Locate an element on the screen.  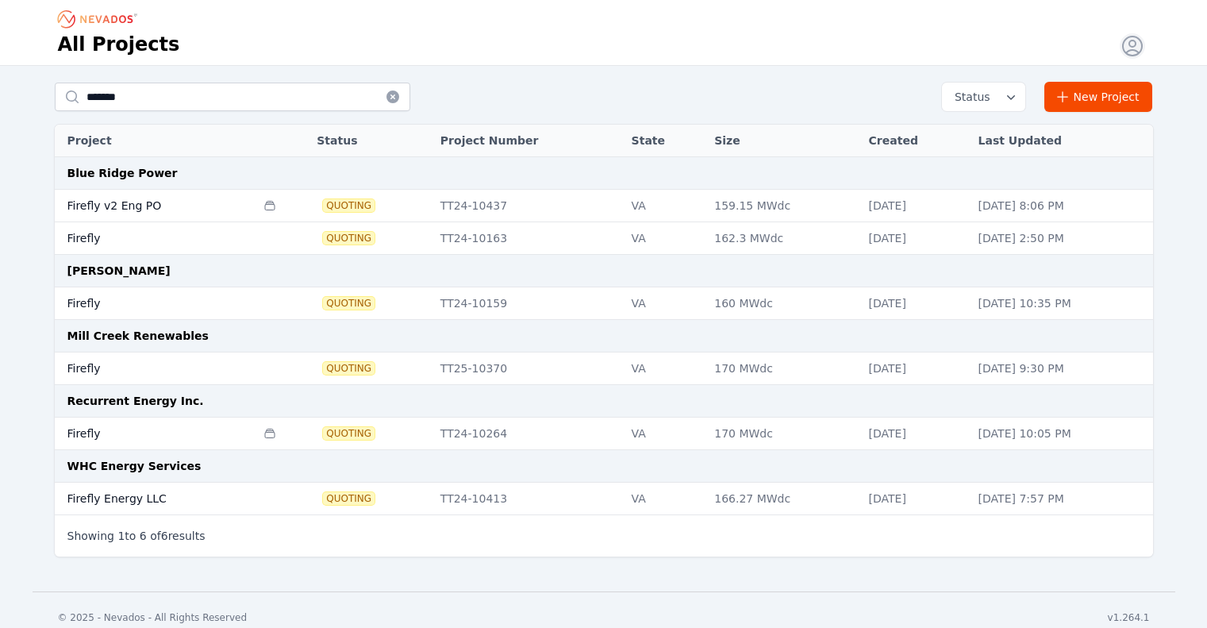
td: Recurrent Energy Inc. is located at coordinates (604, 401).